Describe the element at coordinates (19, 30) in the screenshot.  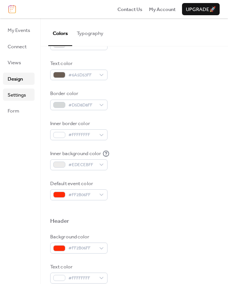
I see `span: My Events` at that location.